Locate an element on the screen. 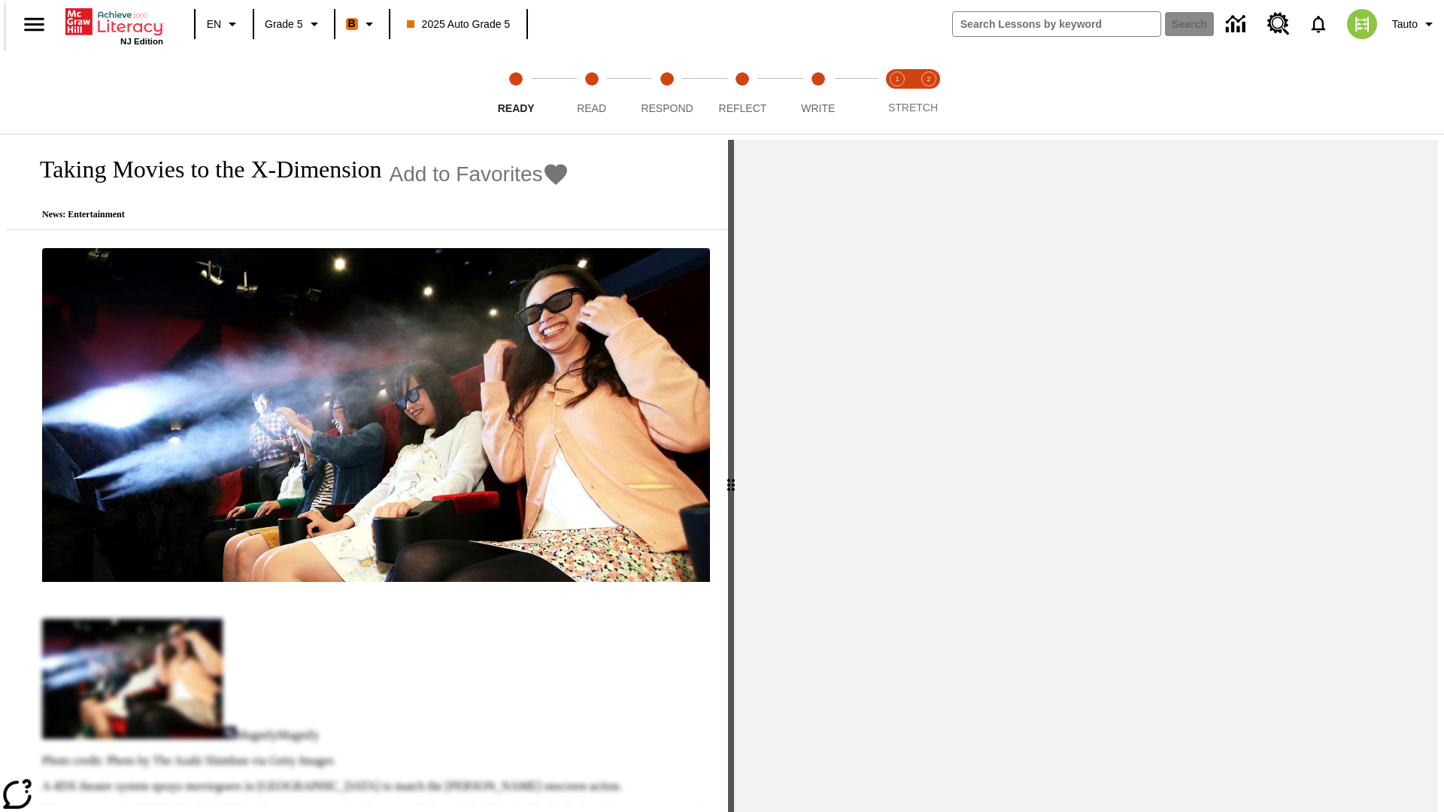 Image resolution: width=1444 pixels, height=812 pixels. button: Add to Favorites - Taking Movies to the X-Dimension is located at coordinates (480, 174).